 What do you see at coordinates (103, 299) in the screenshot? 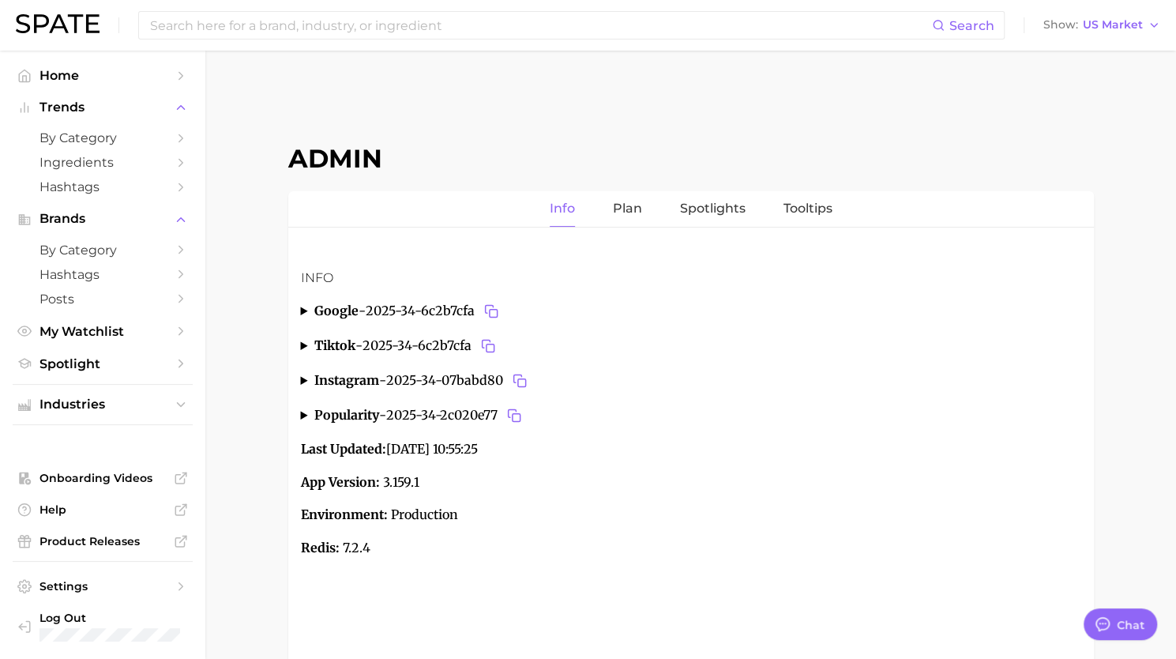
I see `a: Posts` at bounding box center [103, 299].